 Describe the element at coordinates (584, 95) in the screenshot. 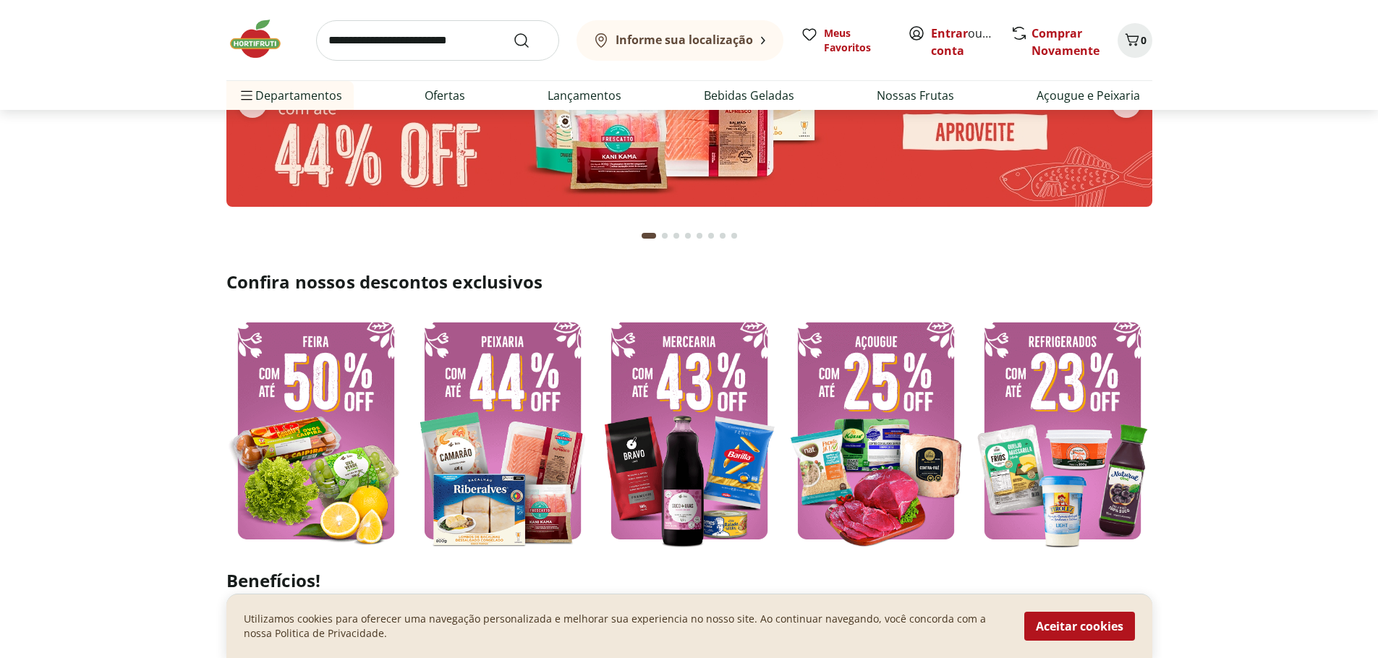

I see `a: Lançamentos` at that location.